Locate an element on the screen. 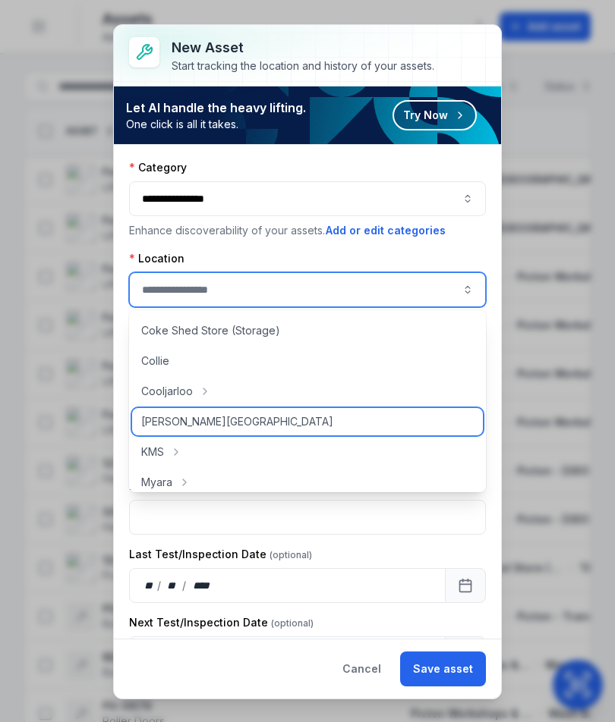 This screenshot has height=722, width=615. span: Myara is located at coordinates (156, 483).